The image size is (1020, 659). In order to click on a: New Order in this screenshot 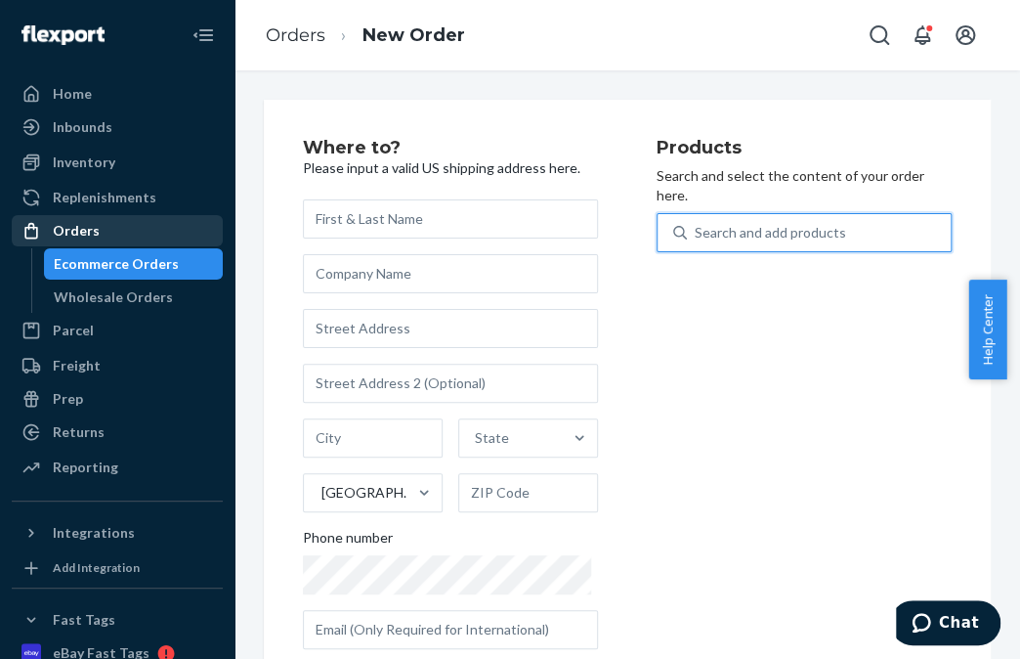, I will do `click(413, 35)`.